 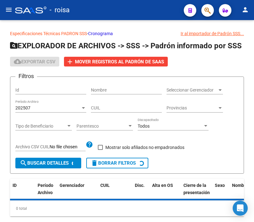 I want to click on mat-icon: menu, so click(x=9, y=10).